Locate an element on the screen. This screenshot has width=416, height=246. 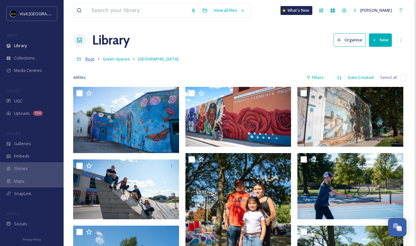
span: Stories is located at coordinates (21, 168).